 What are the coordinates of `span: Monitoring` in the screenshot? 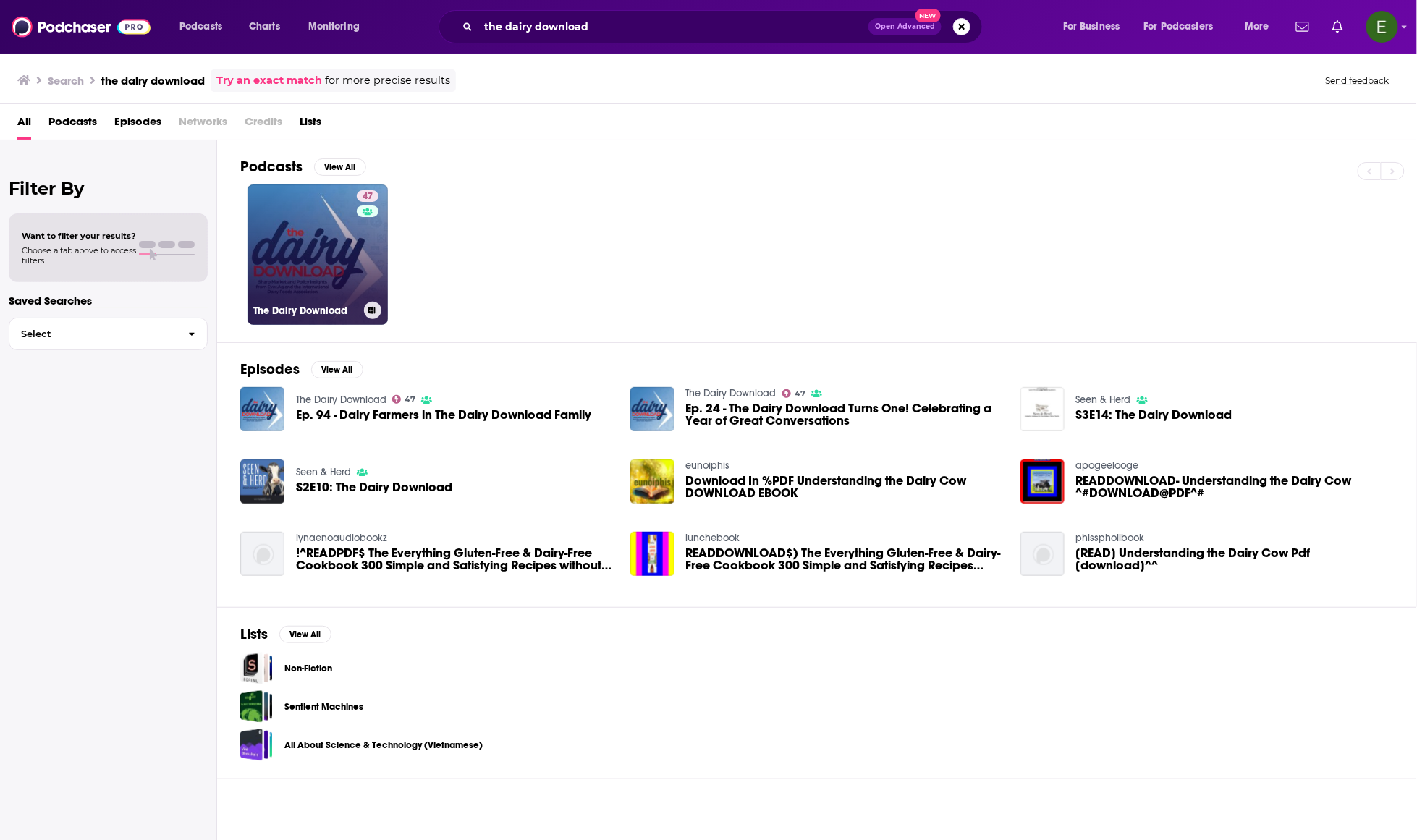 It's located at (333, 27).